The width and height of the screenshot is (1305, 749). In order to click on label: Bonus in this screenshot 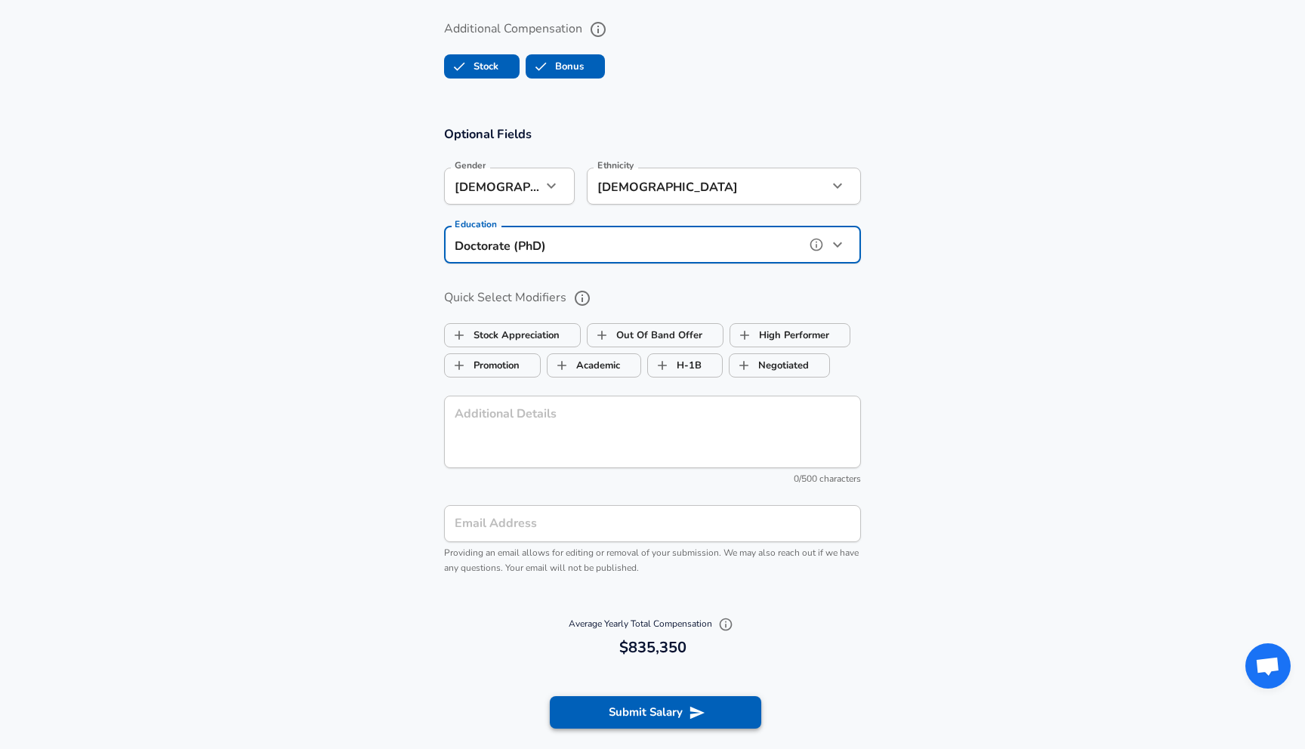, I will do `click(555, 66)`.